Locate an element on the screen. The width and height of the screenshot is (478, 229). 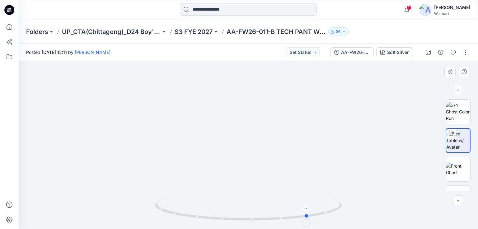
p: 36 is located at coordinates (338, 32).